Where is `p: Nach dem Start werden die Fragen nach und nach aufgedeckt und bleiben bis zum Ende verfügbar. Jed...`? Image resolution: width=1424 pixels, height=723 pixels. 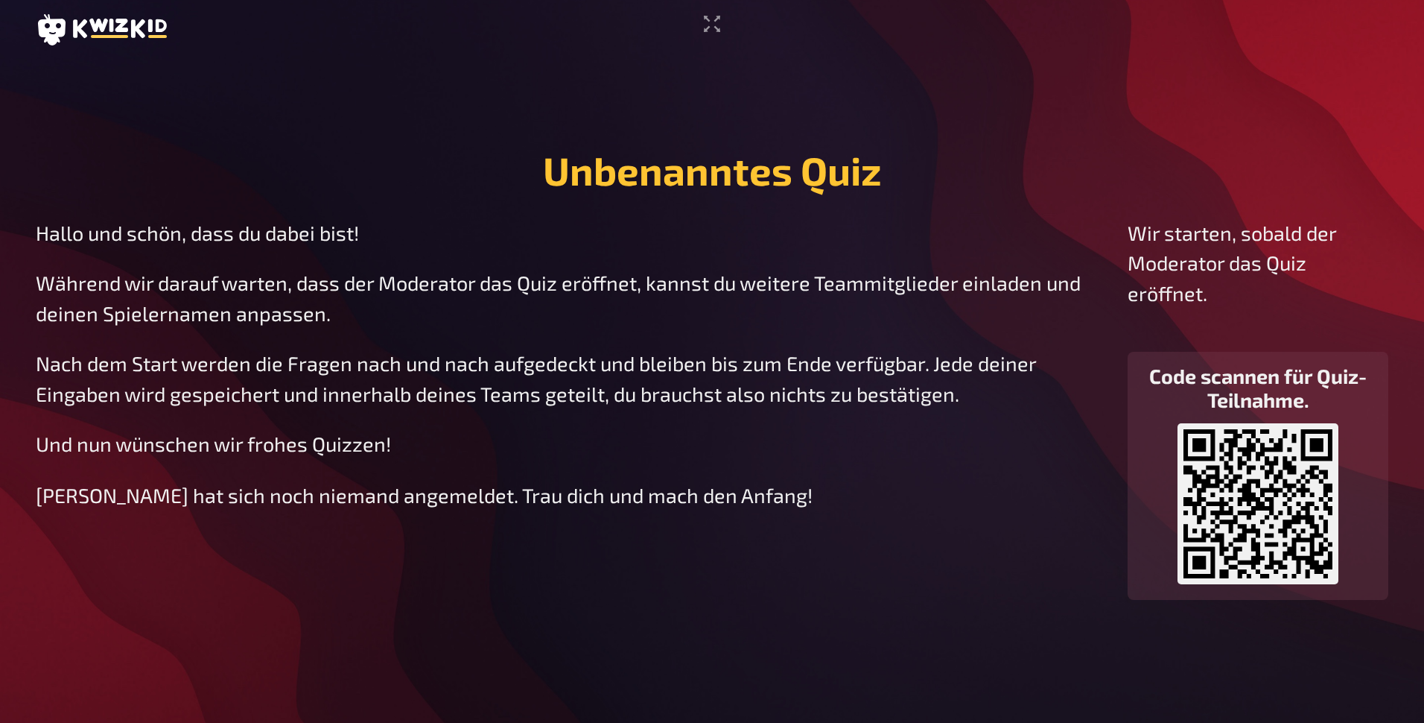
p: Nach dem Start werden die Fragen nach und nach aufgedeckt und bleiben bis zum Ende verfügbar. Jed... is located at coordinates (570, 378).